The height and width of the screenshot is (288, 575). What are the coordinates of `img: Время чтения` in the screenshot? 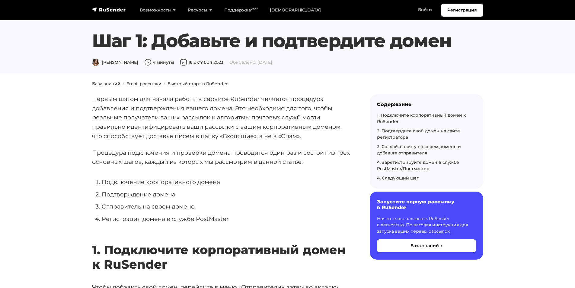 It's located at (148, 62).